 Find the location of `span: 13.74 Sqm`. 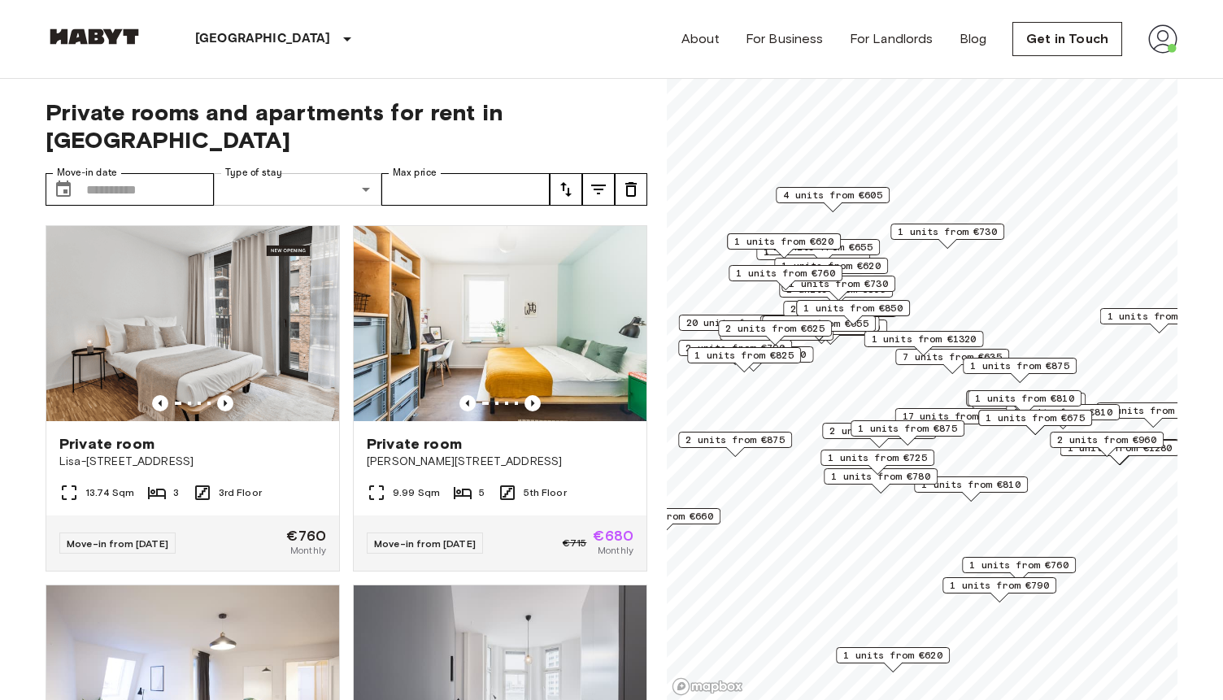

span: 13.74 Sqm is located at coordinates (110, 493).